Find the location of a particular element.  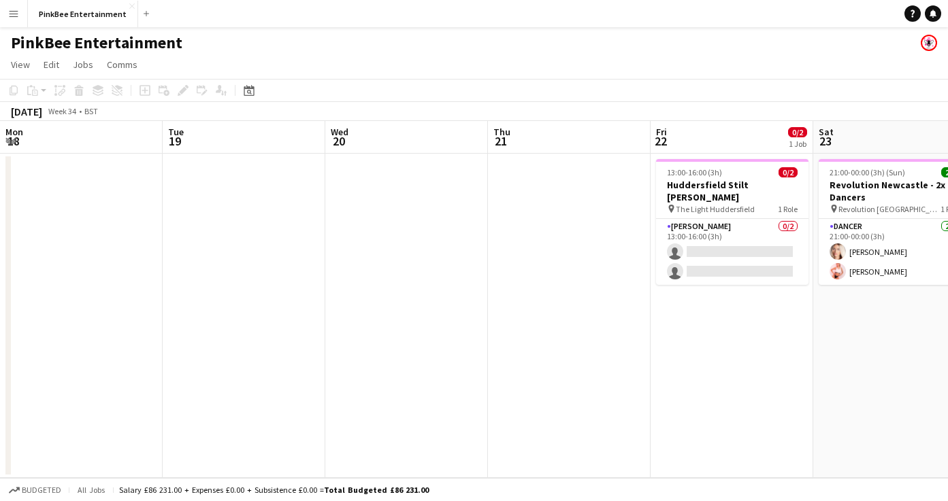

span: 1 Role is located at coordinates (787, 209).